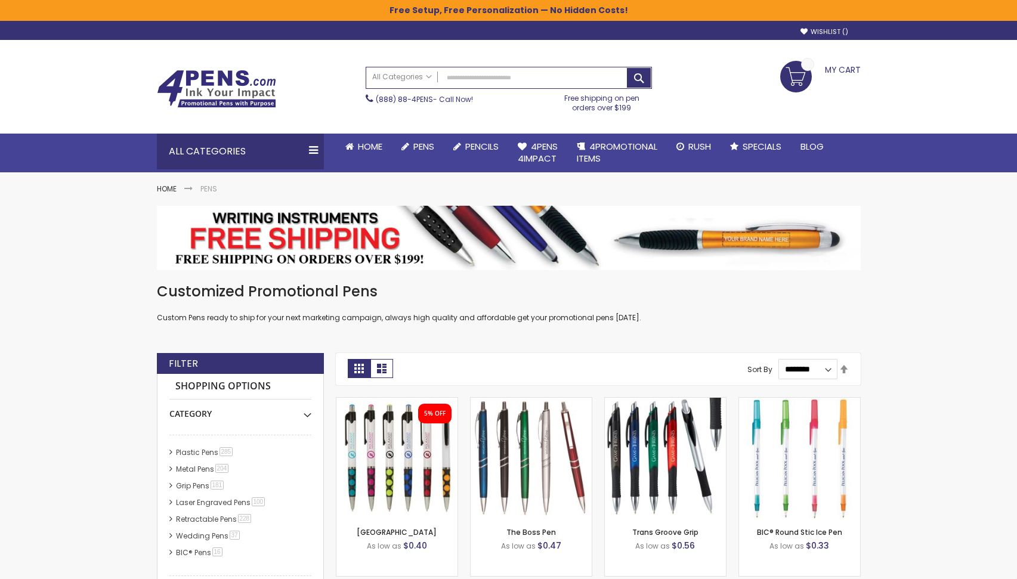 Image resolution: width=1017 pixels, height=579 pixels. I want to click on span: Home, so click(370, 146).